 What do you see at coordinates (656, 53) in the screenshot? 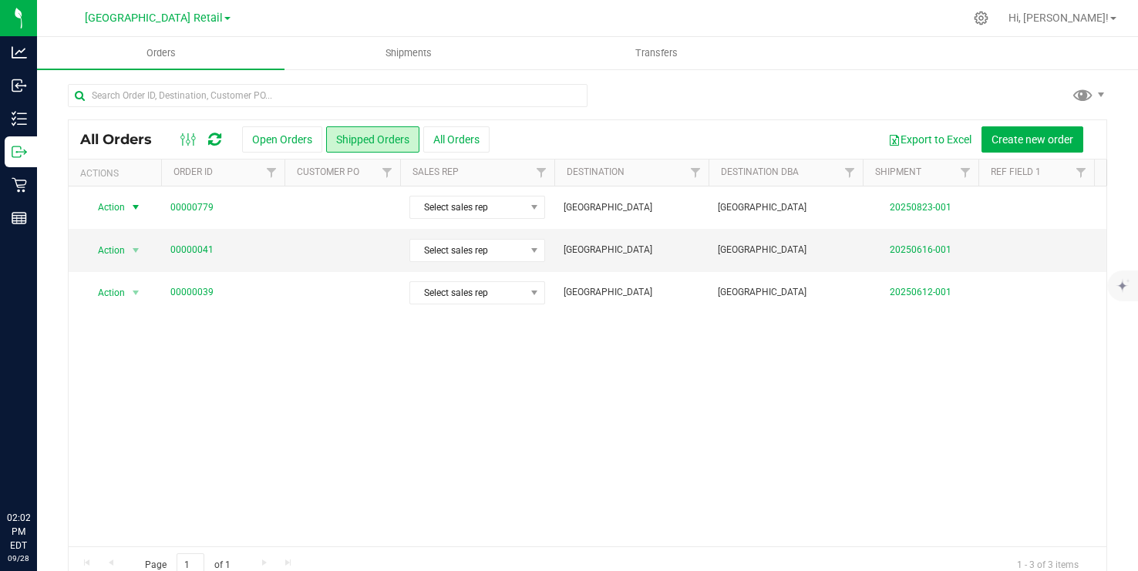
I see `span: Transfers` at bounding box center [656, 53].